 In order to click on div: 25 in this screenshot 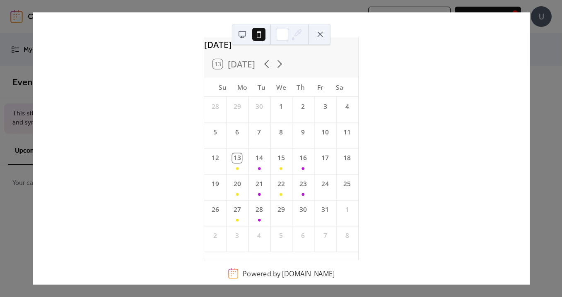, I will do `click(347, 184)`.